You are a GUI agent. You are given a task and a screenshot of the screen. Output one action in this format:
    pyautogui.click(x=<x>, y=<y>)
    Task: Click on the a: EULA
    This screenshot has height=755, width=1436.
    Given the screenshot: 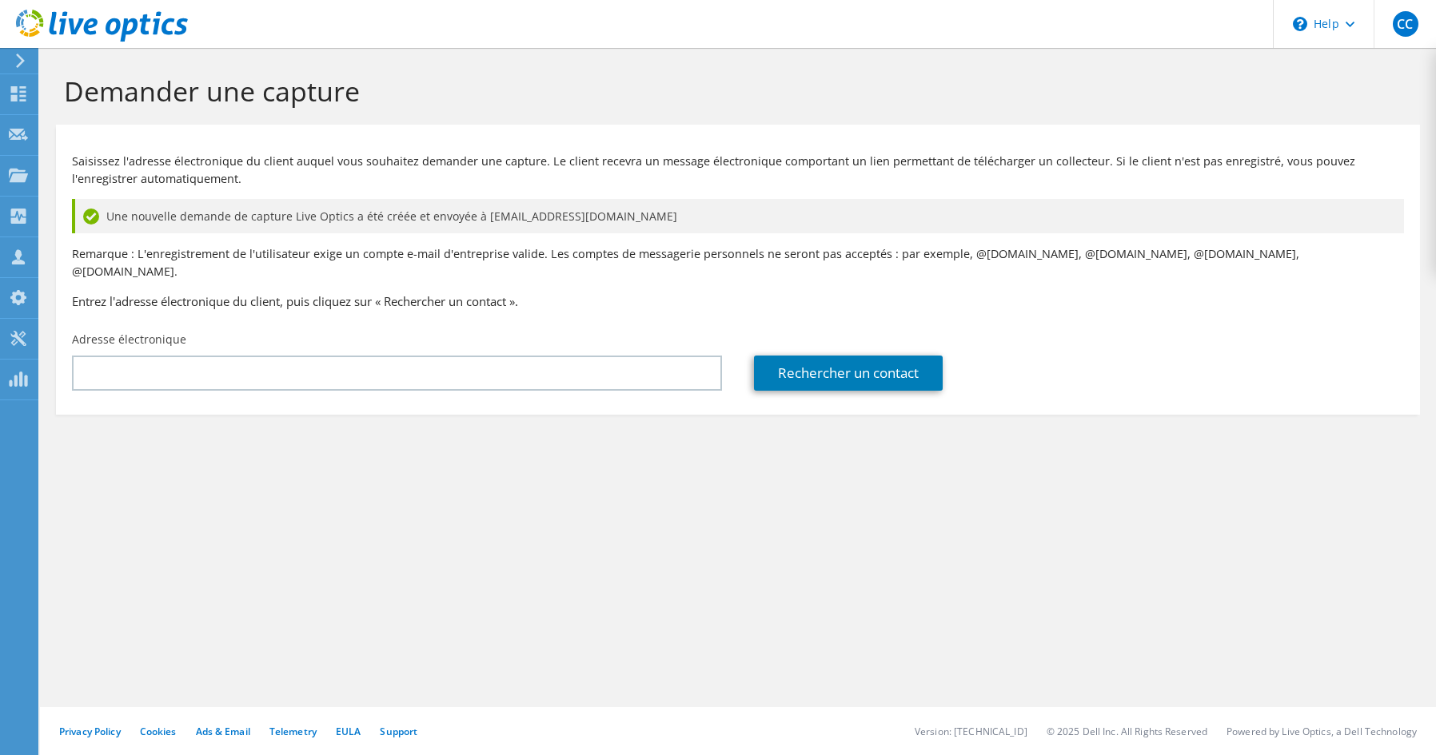 What is the action you would take?
    pyautogui.click(x=348, y=731)
    